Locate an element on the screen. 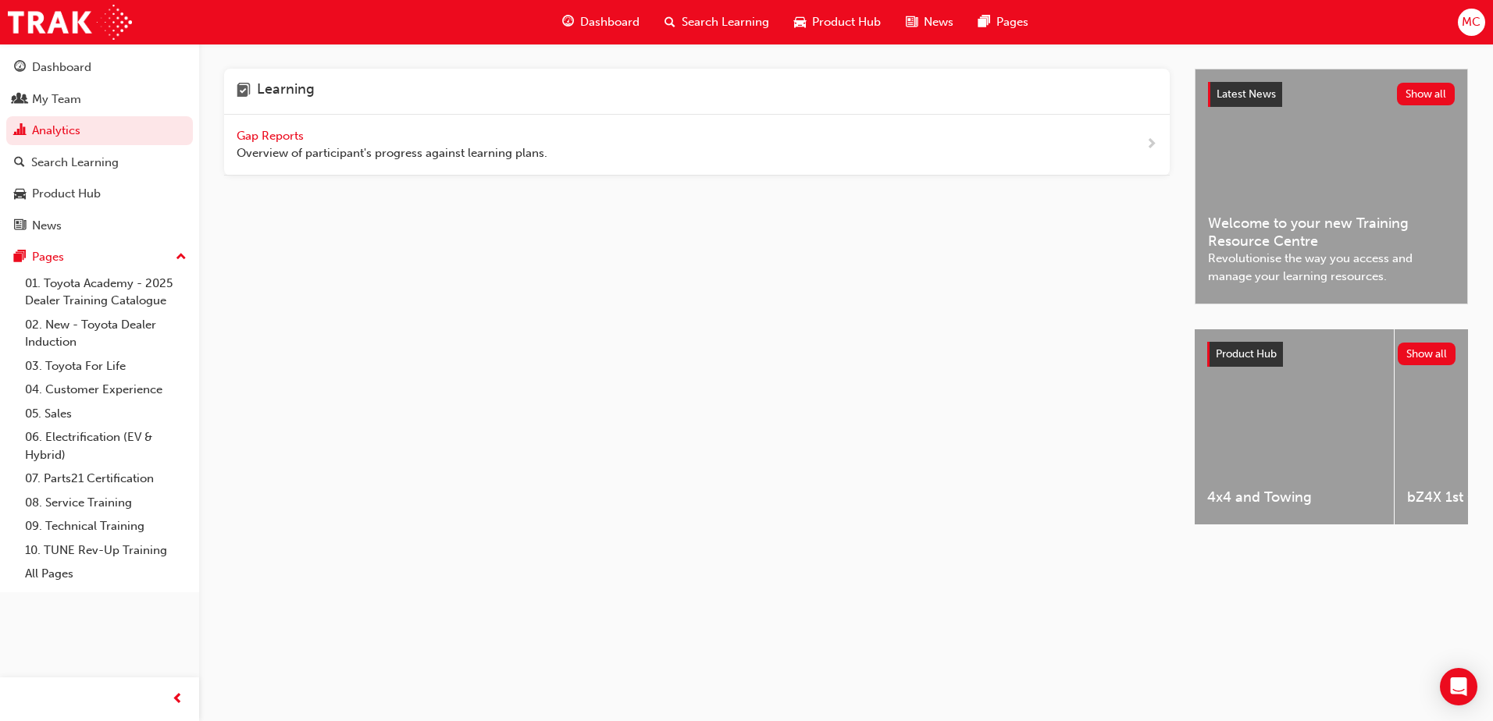 This screenshot has height=721, width=1493. a: 4x4 and Towing is located at coordinates (1294, 427).